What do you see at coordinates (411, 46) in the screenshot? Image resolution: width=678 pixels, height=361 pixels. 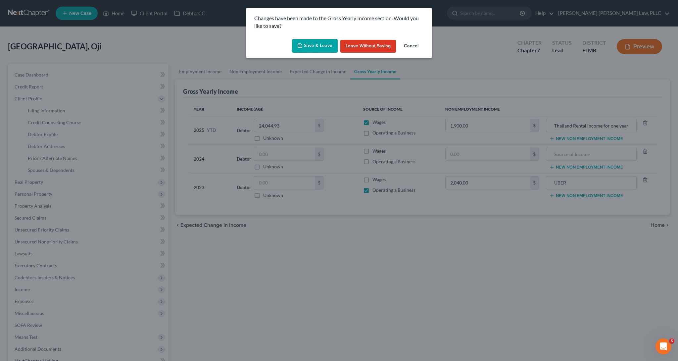 I see `button: Cancel` at bounding box center [411, 46].